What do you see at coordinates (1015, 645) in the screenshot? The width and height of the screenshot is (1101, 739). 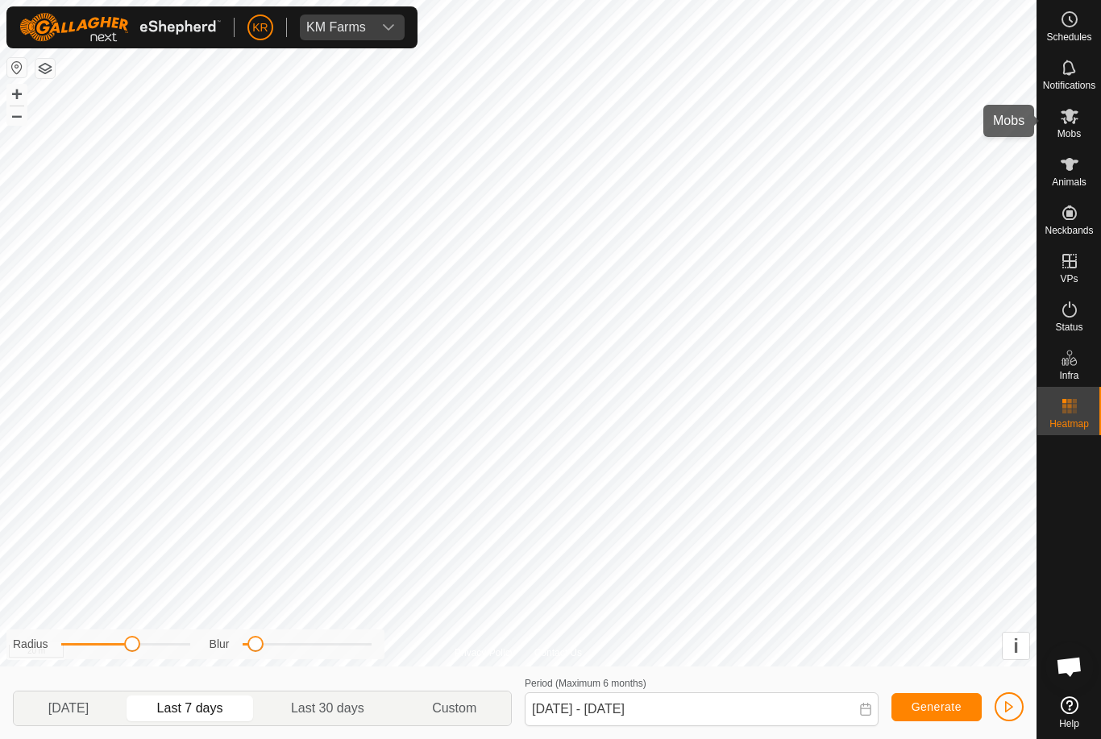 I see `span: i` at bounding box center [1015, 645].